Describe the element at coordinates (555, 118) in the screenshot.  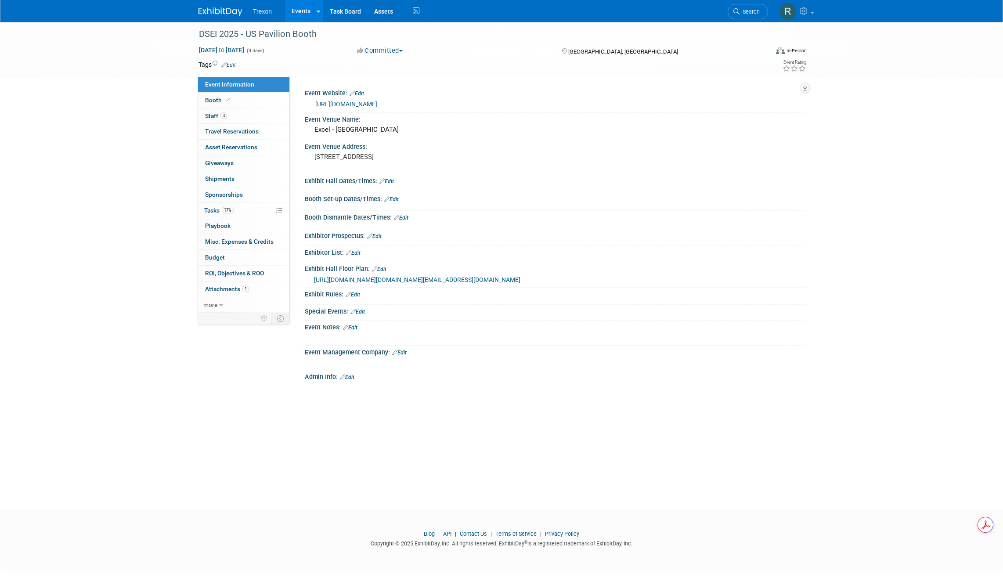
I see `div: Event Venue Name:` at that location.